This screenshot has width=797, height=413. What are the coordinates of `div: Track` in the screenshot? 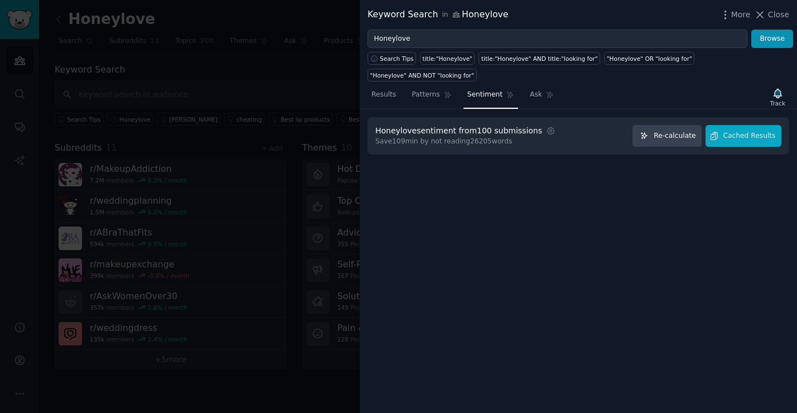 It's located at (777, 103).